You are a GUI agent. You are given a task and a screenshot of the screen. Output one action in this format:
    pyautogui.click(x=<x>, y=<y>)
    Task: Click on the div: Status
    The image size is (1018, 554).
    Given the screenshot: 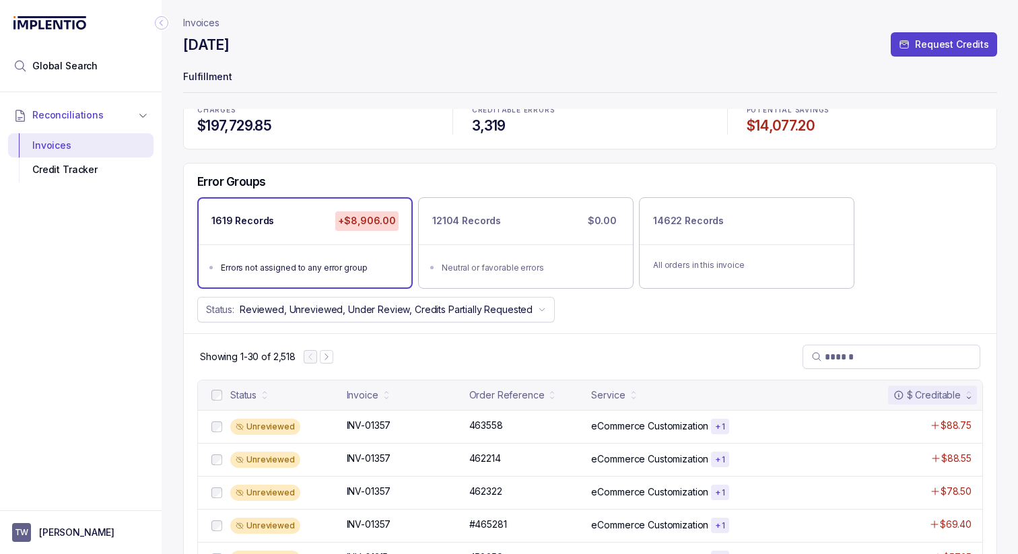 What is the action you would take?
    pyautogui.click(x=243, y=395)
    